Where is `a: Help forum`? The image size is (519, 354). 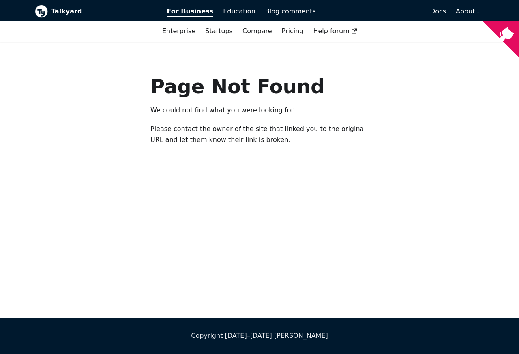 a: Help forum is located at coordinates (335, 31).